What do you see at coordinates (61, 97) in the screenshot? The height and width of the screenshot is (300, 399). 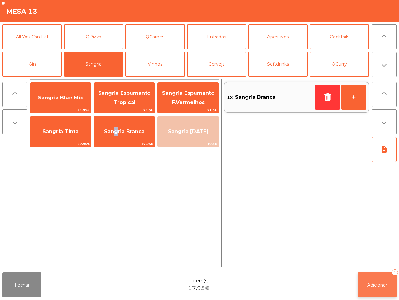 I see `span: Sangria Blue Mix` at bounding box center [61, 97].